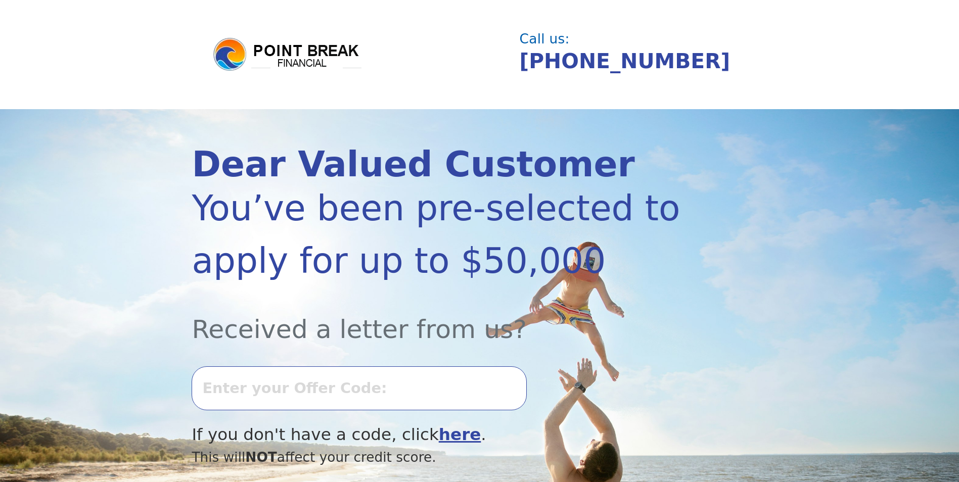 The height and width of the screenshot is (482, 959). What do you see at coordinates (436, 234) in the screenshot?
I see `div: You’ve been pre-selected to apply for up to $50,000` at bounding box center [436, 234].